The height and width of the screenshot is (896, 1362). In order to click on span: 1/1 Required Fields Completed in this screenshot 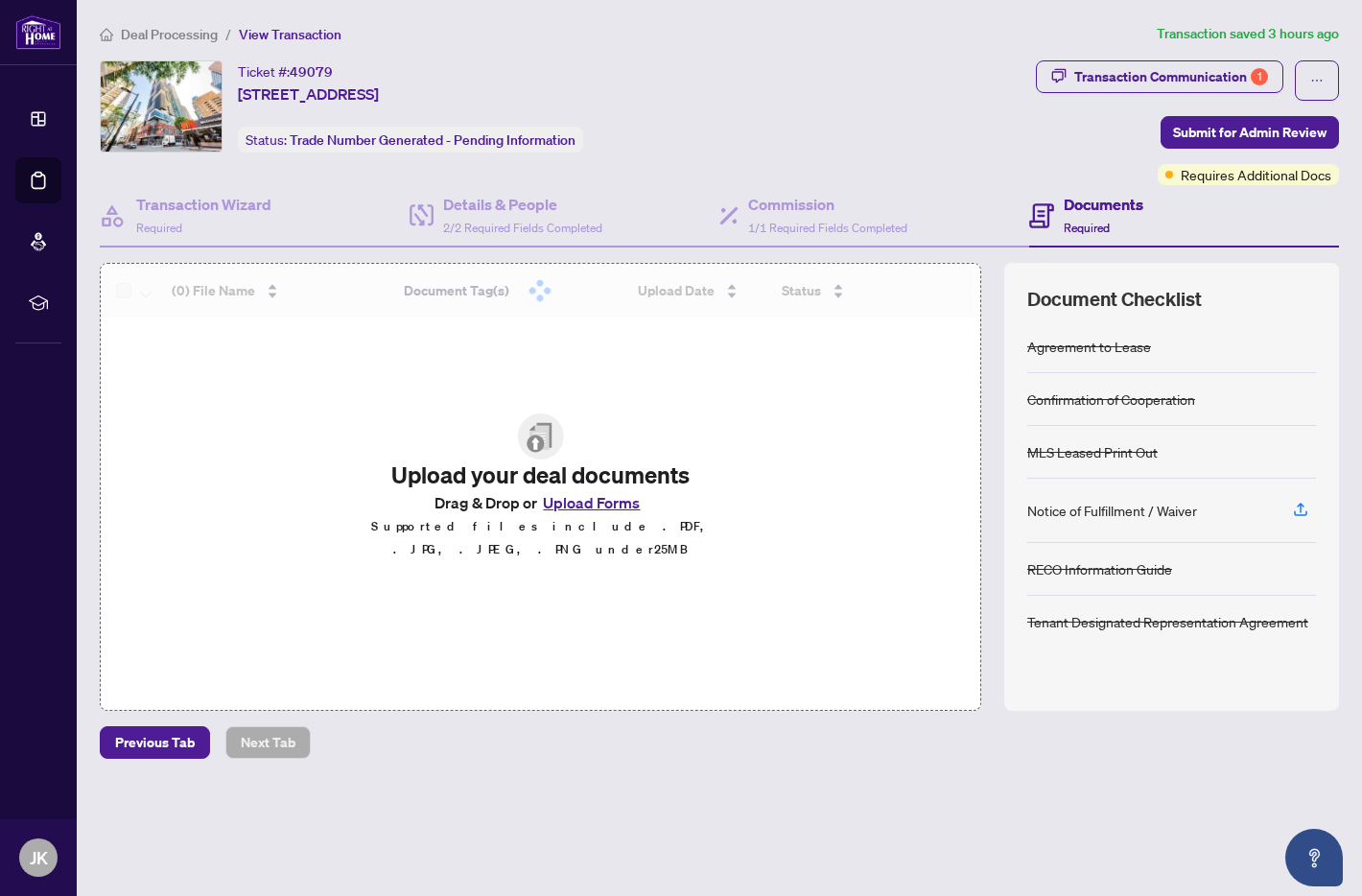, I will do `click(828, 228)`.